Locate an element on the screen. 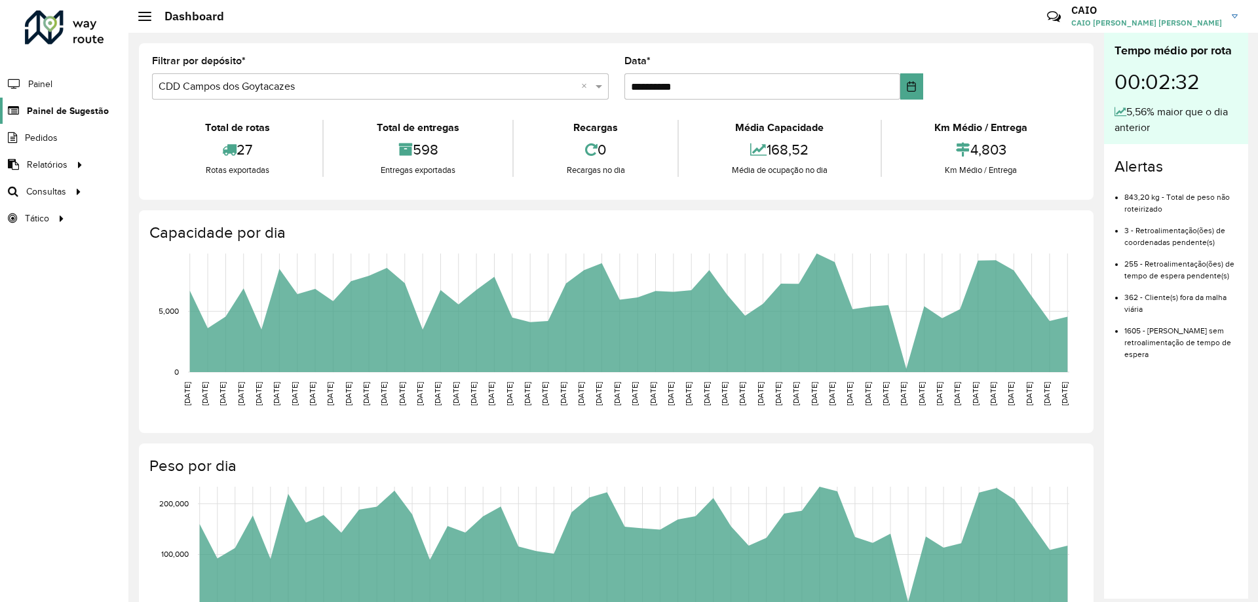 The width and height of the screenshot is (1258, 602). div: Tempo médio por rota is located at coordinates (1176, 50).